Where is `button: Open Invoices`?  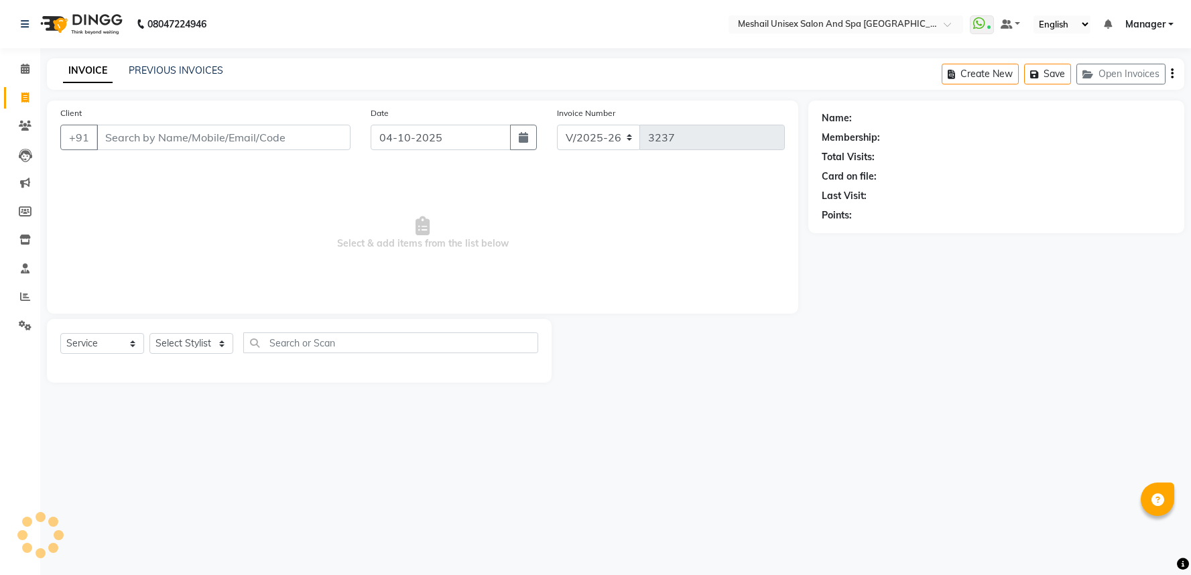
button: Open Invoices is located at coordinates (1120, 74).